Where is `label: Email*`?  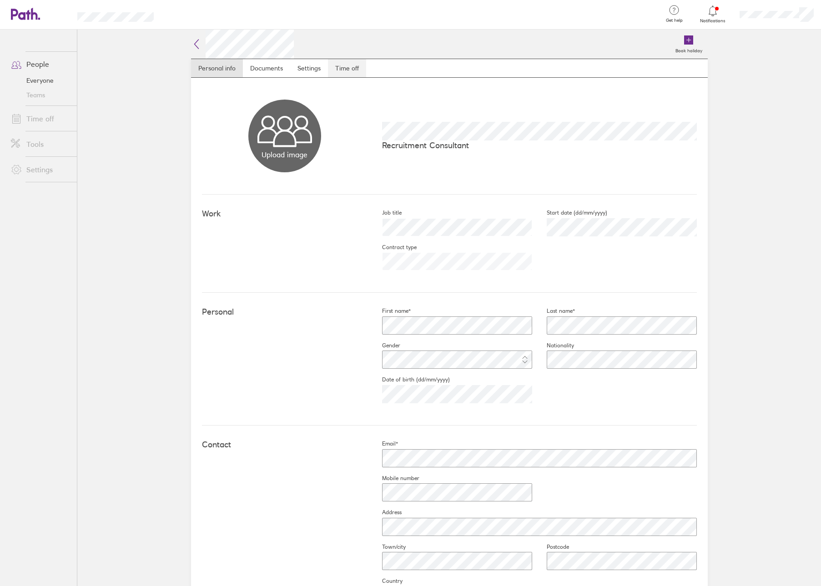
label: Email* is located at coordinates (382, 444).